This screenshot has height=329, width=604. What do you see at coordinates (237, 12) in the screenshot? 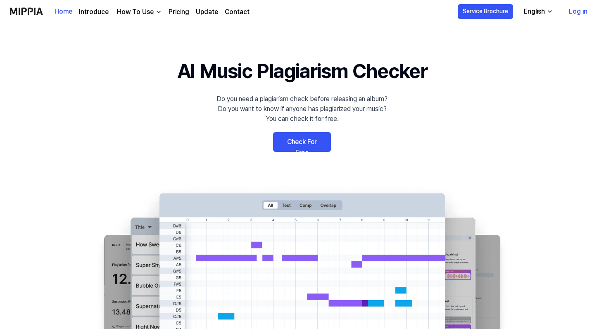
I see `a: Contact` at bounding box center [237, 12].